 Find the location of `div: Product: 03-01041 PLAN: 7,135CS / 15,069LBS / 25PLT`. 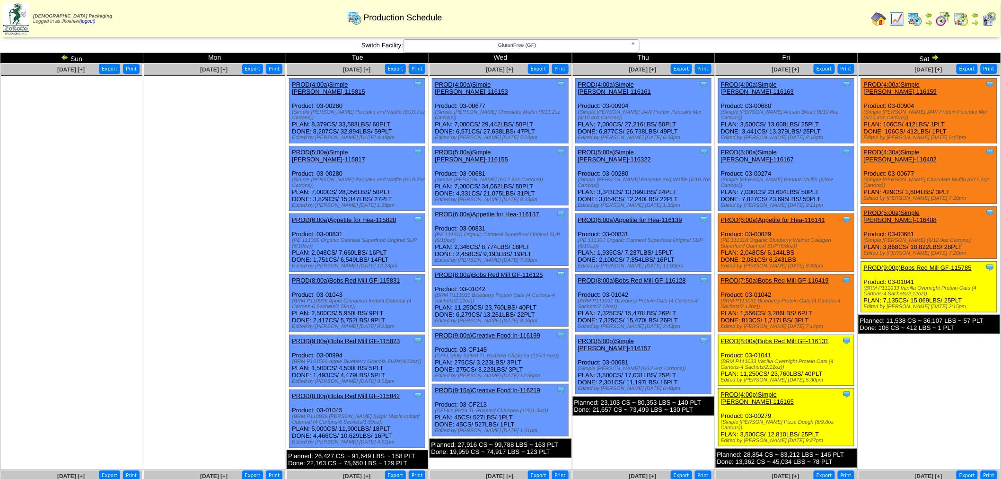

div: Product: 03-01041 PLAN: 7,135CS / 15,069LBS / 25PLT is located at coordinates (929, 287).